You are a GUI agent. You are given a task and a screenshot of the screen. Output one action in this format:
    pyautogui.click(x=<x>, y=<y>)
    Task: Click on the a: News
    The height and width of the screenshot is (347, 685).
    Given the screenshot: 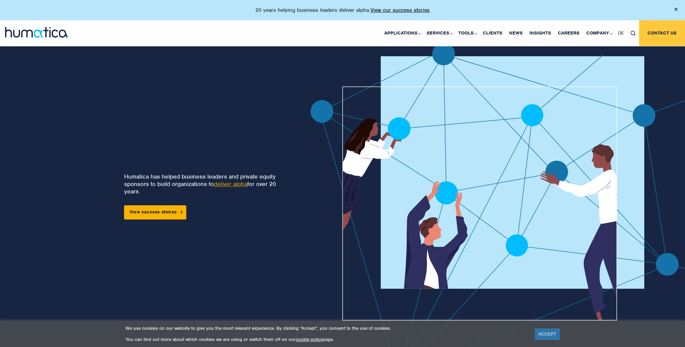 What is the action you would take?
    pyautogui.click(x=516, y=33)
    